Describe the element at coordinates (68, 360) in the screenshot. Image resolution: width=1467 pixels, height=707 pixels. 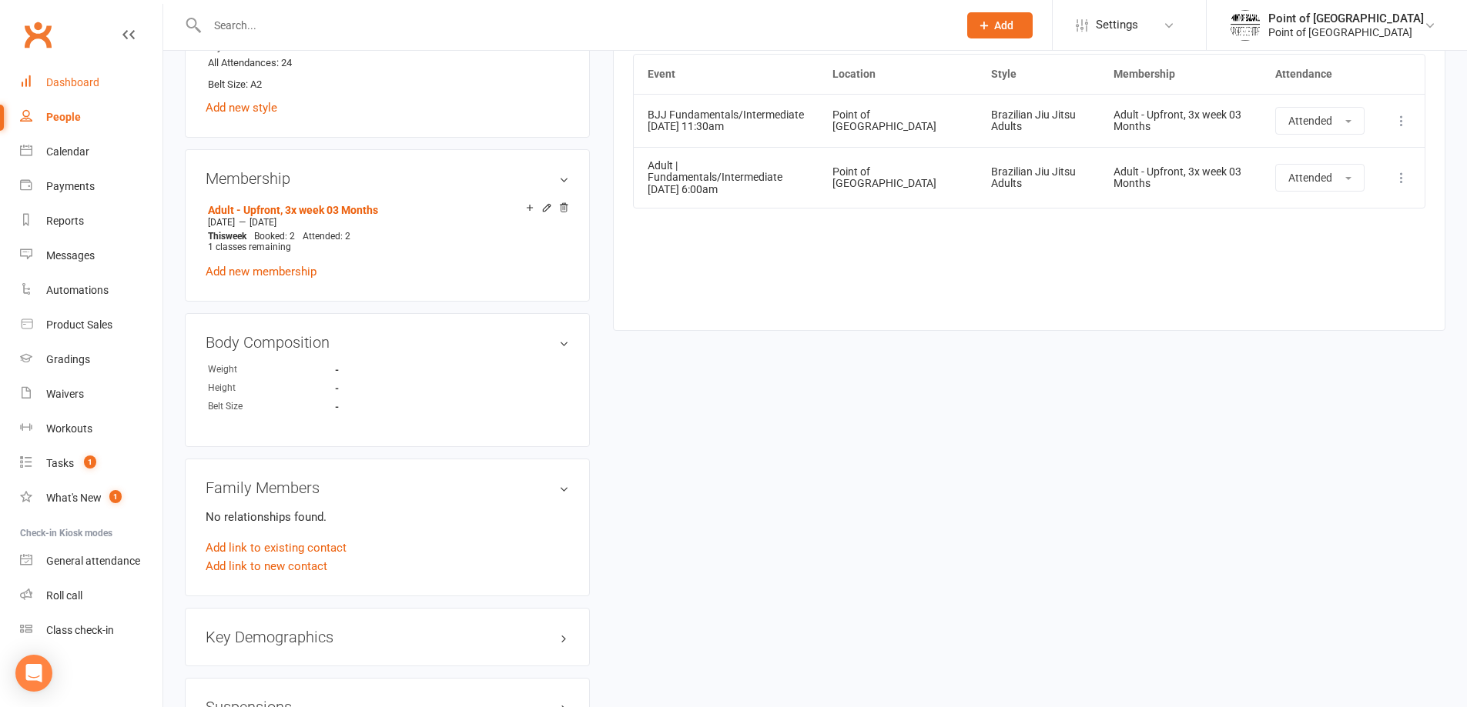
I see `div: Gradings` at that location.